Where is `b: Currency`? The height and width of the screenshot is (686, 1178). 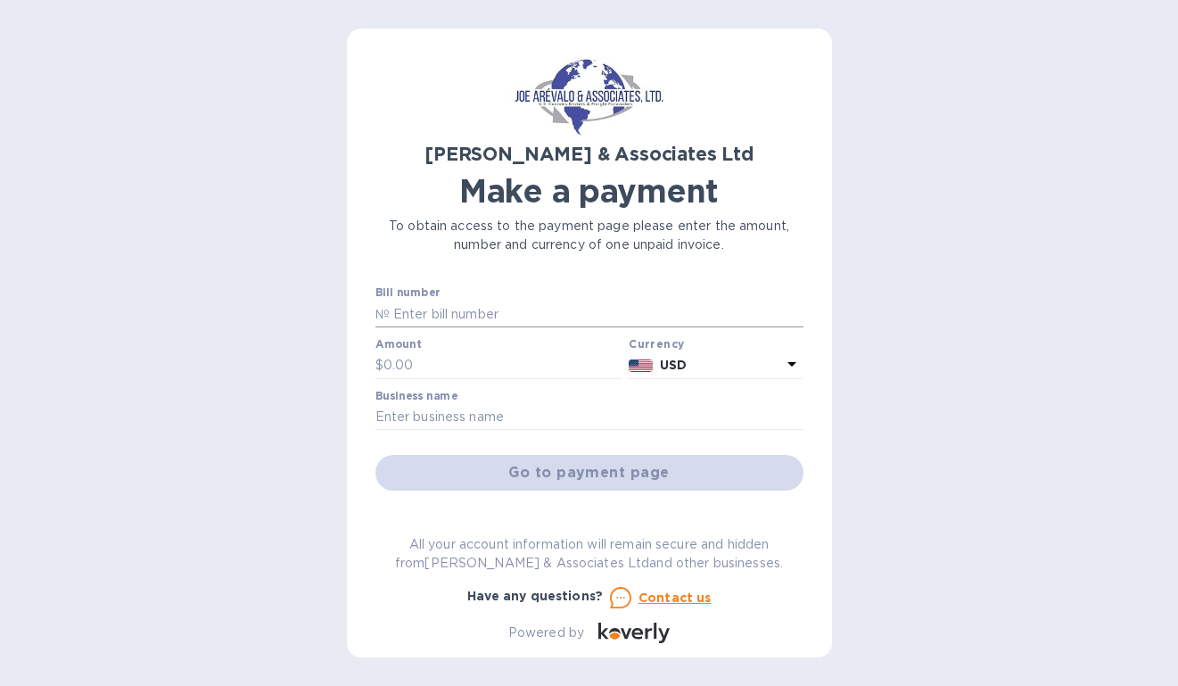
b: Currency is located at coordinates (656, 343).